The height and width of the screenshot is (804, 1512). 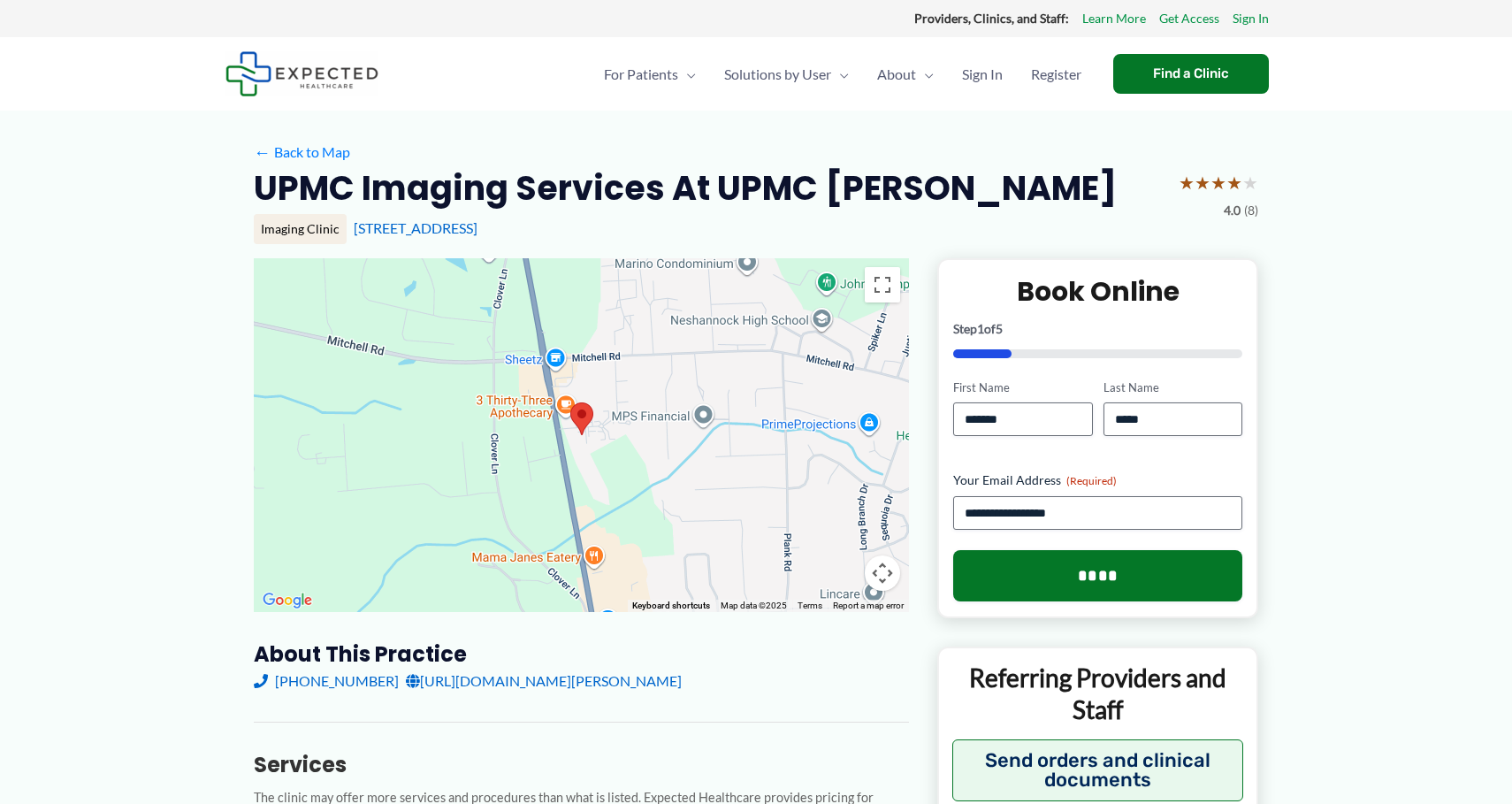 I want to click on a: For PatientsMenu Toggle, so click(x=650, y=74).